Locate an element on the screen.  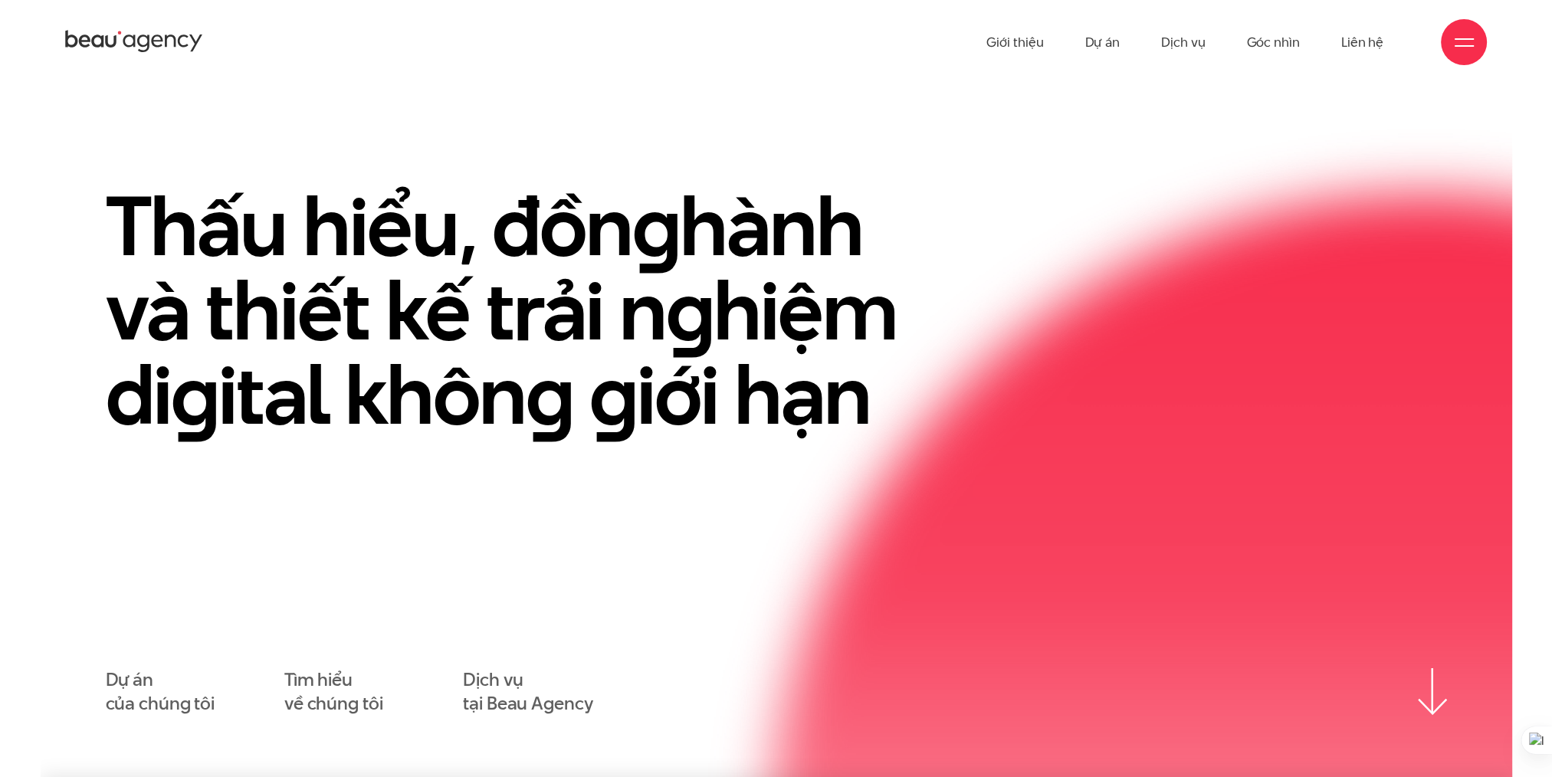
a: Dự áncủa chúng tôi is located at coordinates (160, 692).